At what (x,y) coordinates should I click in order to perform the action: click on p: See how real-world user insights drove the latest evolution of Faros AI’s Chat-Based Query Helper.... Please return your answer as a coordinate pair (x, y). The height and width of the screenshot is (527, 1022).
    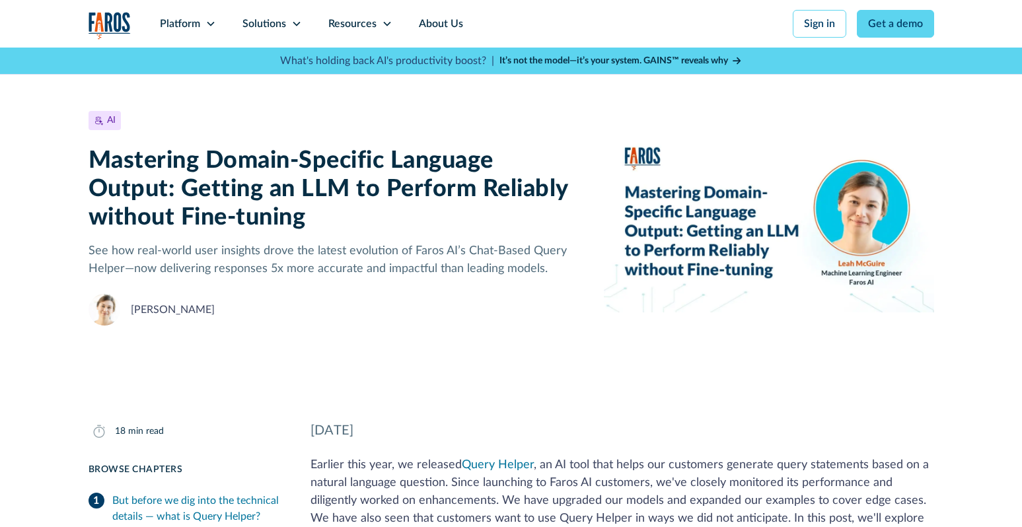
    Looking at the image, I should click on (336, 260).